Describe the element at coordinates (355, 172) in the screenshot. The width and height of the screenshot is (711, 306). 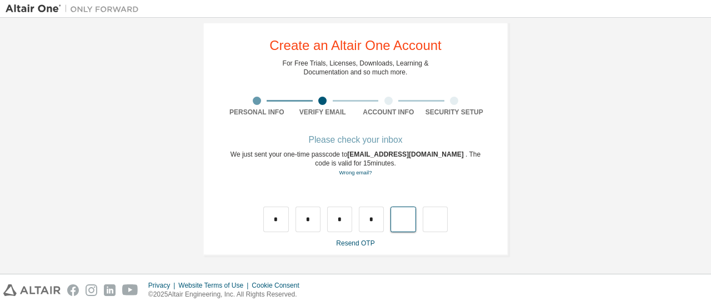
I see `a: Go back to the registration form` at that location.